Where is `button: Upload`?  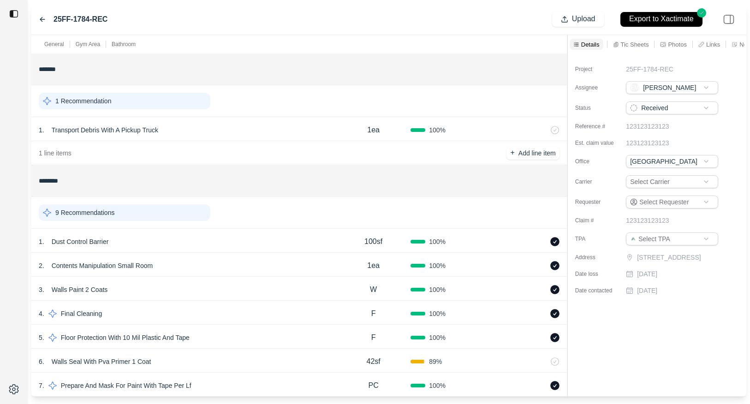
button: Upload is located at coordinates (578, 19).